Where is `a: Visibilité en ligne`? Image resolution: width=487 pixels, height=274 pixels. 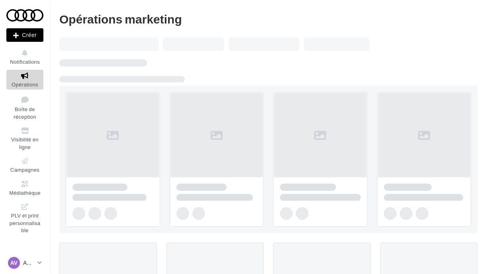
a: Visibilité en ligne is located at coordinates (25, 138).